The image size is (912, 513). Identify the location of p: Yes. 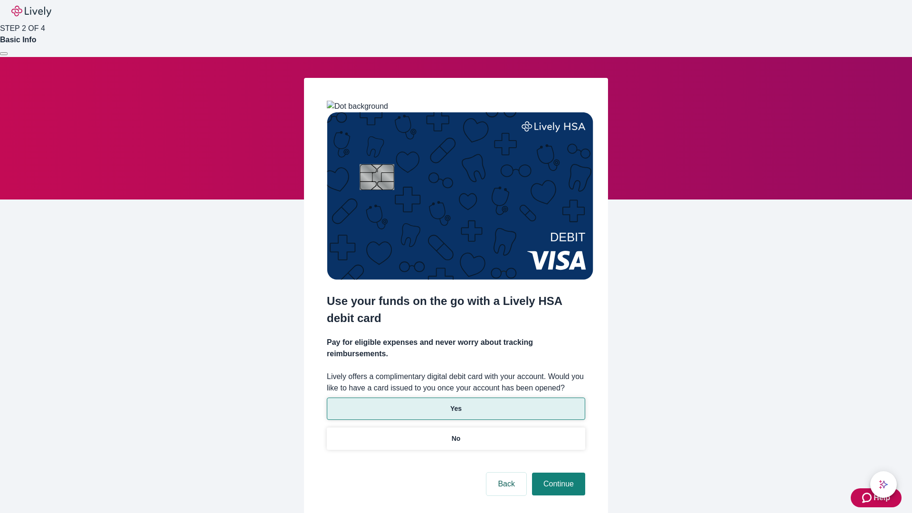
(456, 408).